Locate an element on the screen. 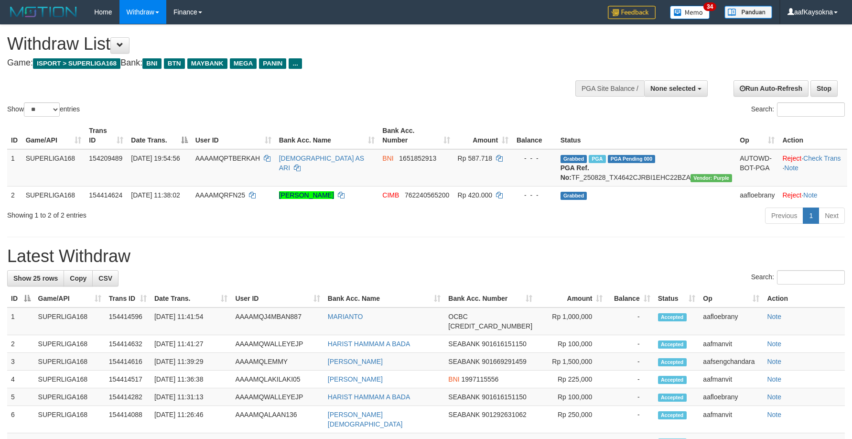 The height and width of the screenshot is (439, 852). span: Copy 762240565200 to clipboard is located at coordinates (427, 195).